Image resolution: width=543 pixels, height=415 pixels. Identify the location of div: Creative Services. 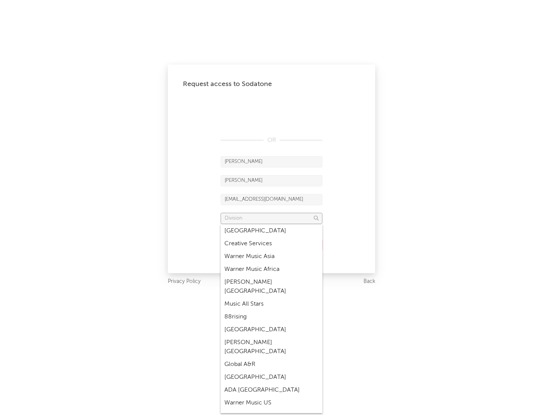
(271, 244).